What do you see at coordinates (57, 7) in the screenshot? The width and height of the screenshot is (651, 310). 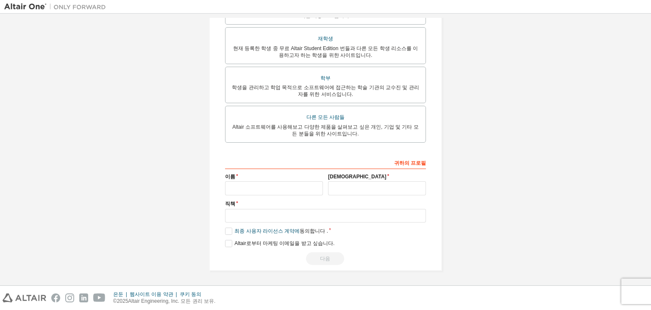 I see `img: 알타이르 원` at bounding box center [57, 7].